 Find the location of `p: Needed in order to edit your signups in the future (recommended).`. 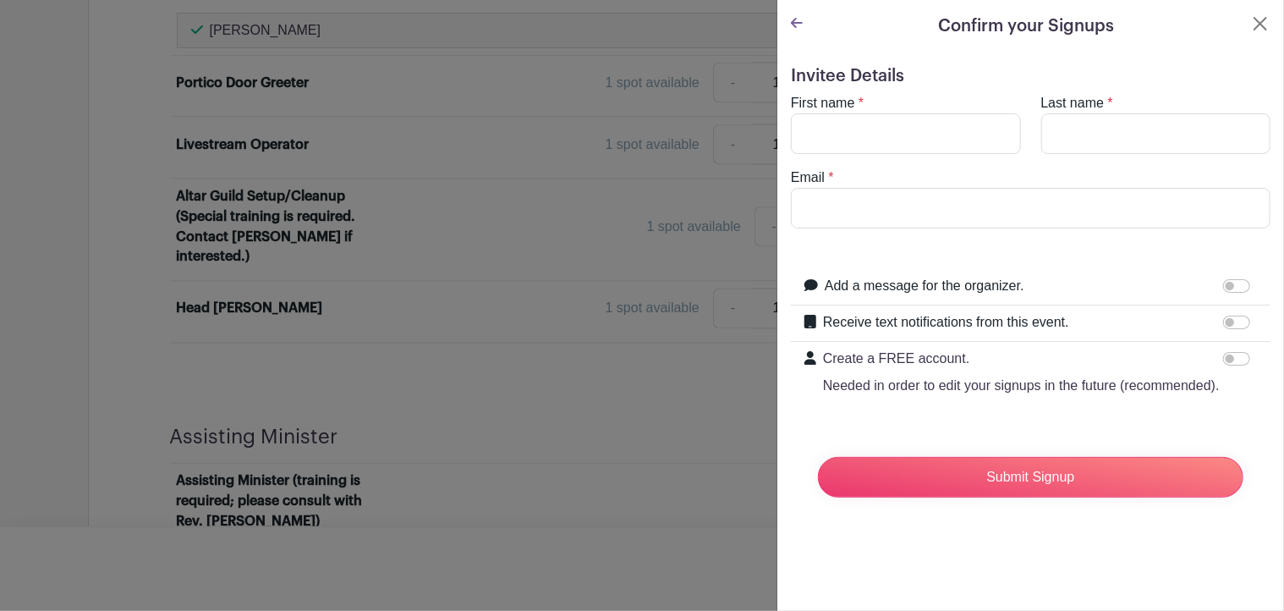

p: Needed in order to edit your signups in the future (recommended). is located at coordinates (1021, 386).